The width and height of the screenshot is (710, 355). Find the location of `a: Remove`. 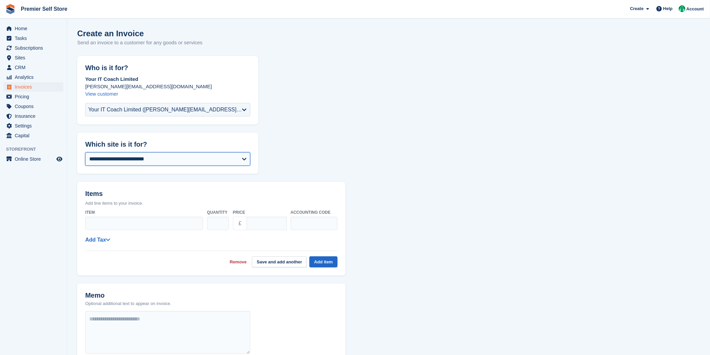

a: Remove is located at coordinates (238, 262).